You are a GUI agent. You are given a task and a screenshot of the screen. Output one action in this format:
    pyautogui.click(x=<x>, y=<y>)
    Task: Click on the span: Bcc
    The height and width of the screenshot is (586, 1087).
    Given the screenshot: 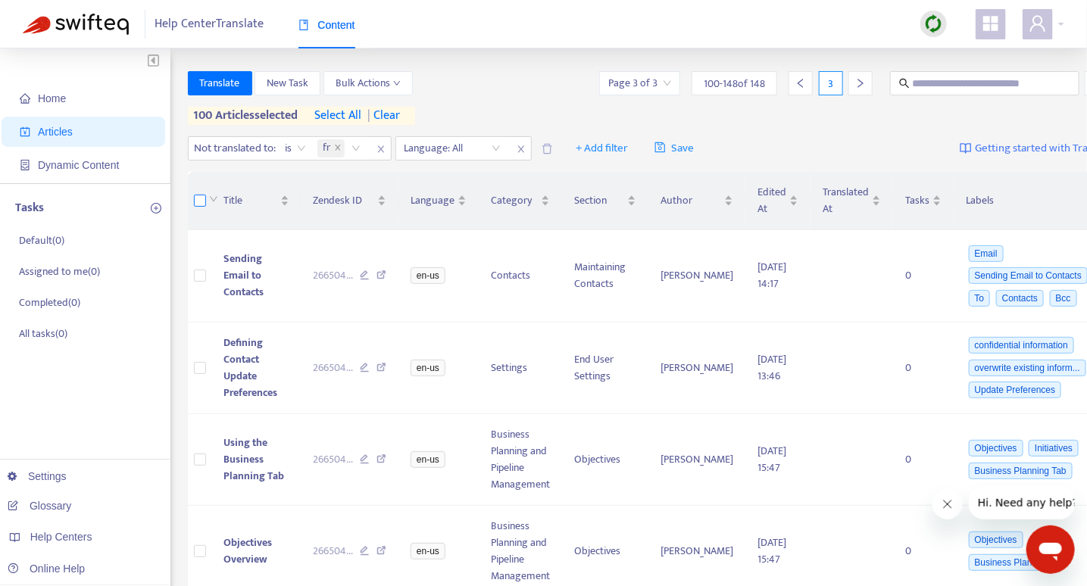 What is the action you would take?
    pyautogui.click(x=1063, y=298)
    